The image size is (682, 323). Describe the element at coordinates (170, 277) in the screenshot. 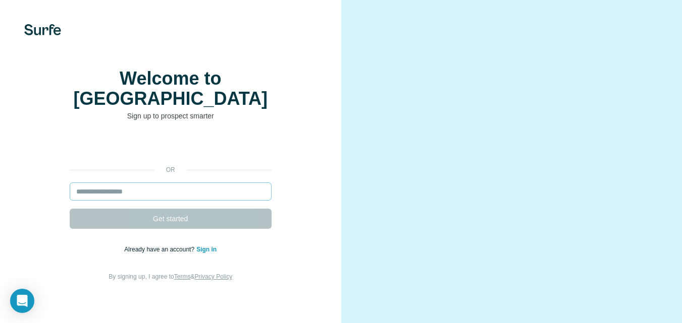

I see `span: By signing up, I agree to &` at that location.